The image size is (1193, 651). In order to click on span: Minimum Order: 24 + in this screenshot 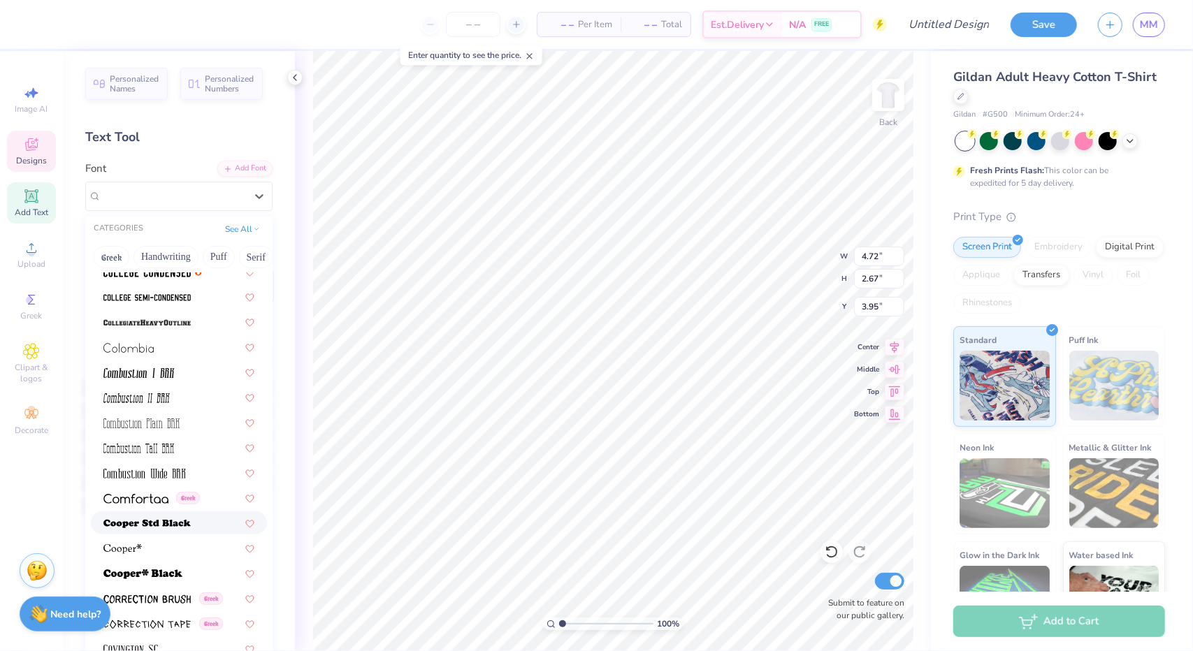, I will do `click(1050, 115)`.